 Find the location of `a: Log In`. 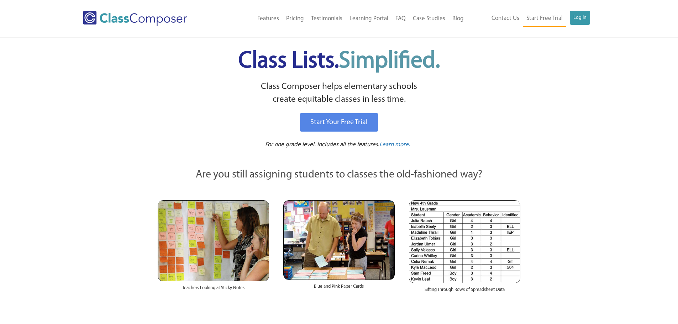

a: Log In is located at coordinates (580, 18).